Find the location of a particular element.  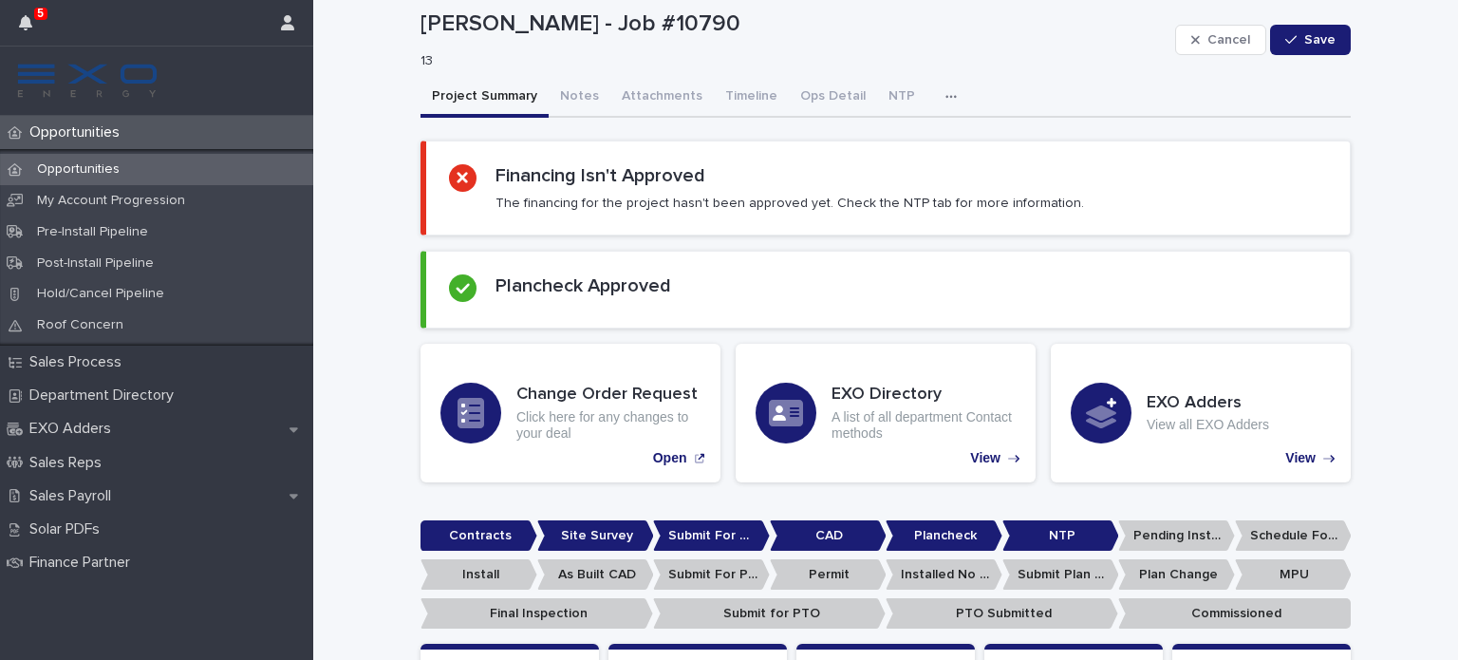

p: MPU is located at coordinates (1293, 574).